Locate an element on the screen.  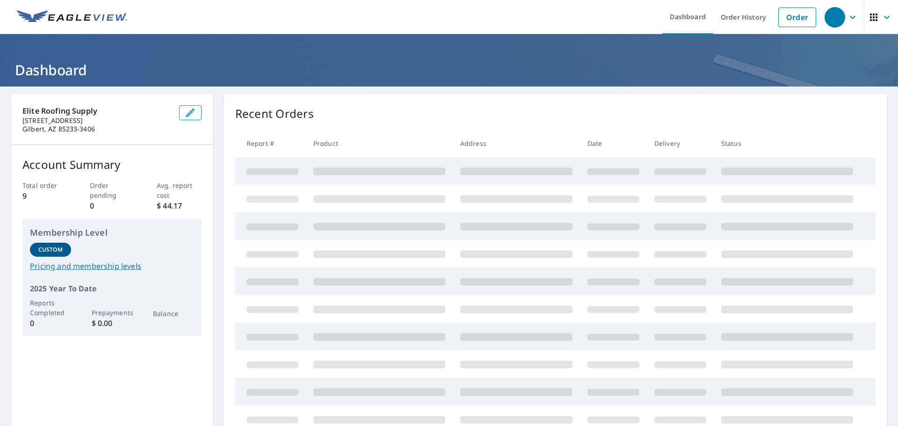
p: Gilbert, AZ 85233-3406 is located at coordinates (97, 129).